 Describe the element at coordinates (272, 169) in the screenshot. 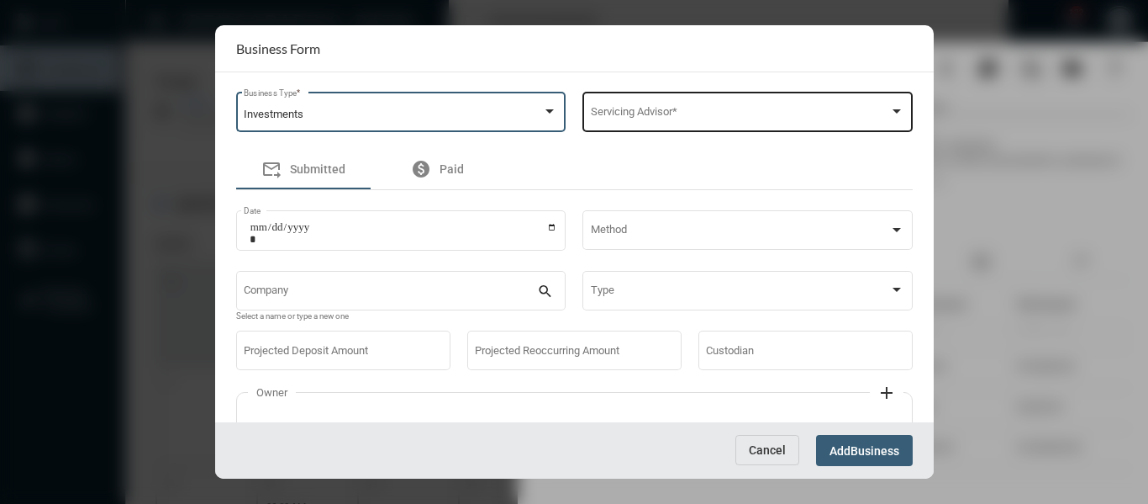

I see `mat-icon: forward_to_inbox` at that location.